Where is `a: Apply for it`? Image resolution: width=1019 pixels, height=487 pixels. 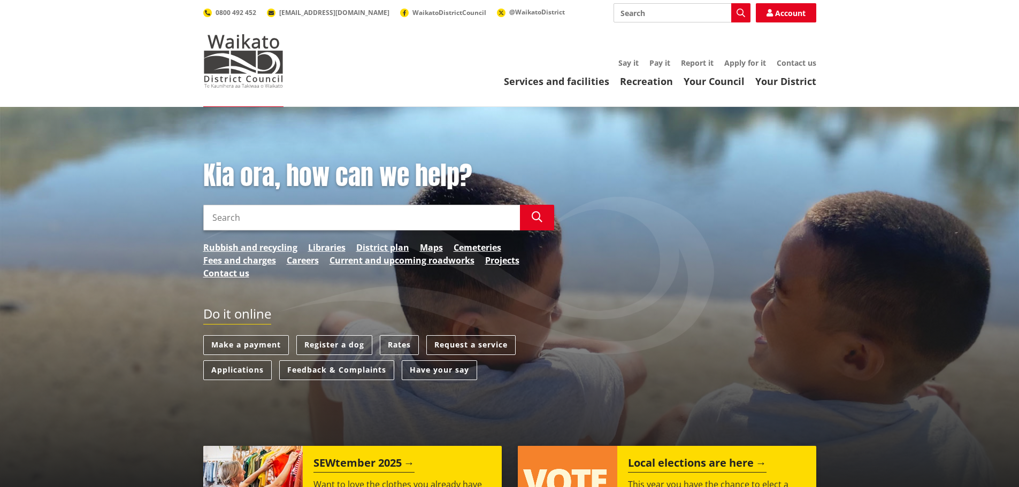 a: Apply for it is located at coordinates (745, 63).